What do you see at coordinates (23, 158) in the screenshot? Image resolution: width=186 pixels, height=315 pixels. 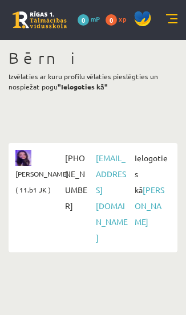 I see `img: Marta Cekula` at bounding box center [23, 158].